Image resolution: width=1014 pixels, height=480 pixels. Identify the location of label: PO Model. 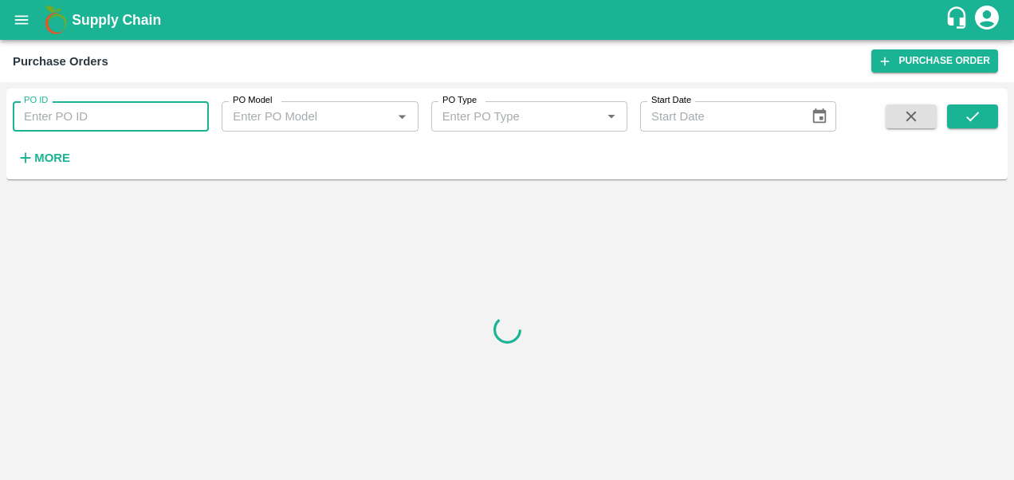
(253, 100).